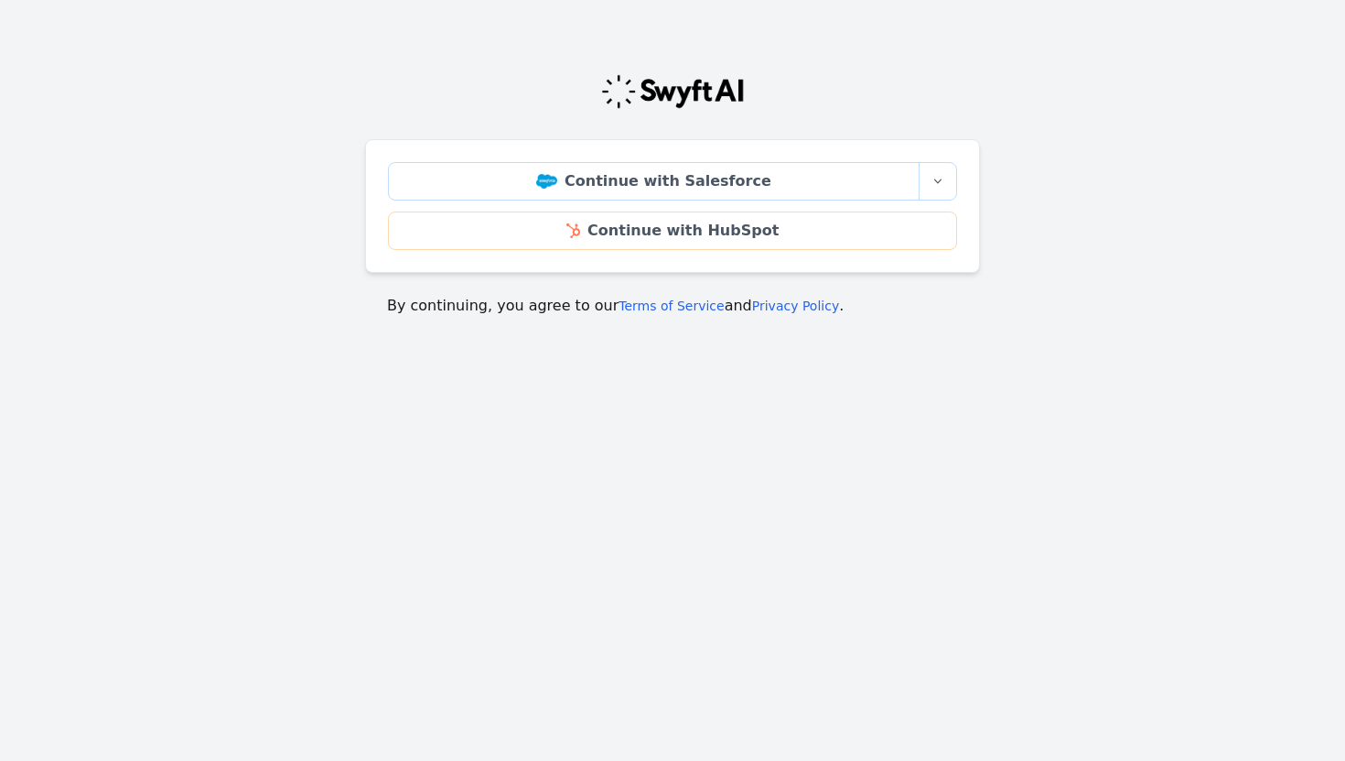 Image resolution: width=1345 pixels, height=761 pixels. What do you see at coordinates (673, 231) in the screenshot?
I see `a: Continue with HubSpot` at bounding box center [673, 231].